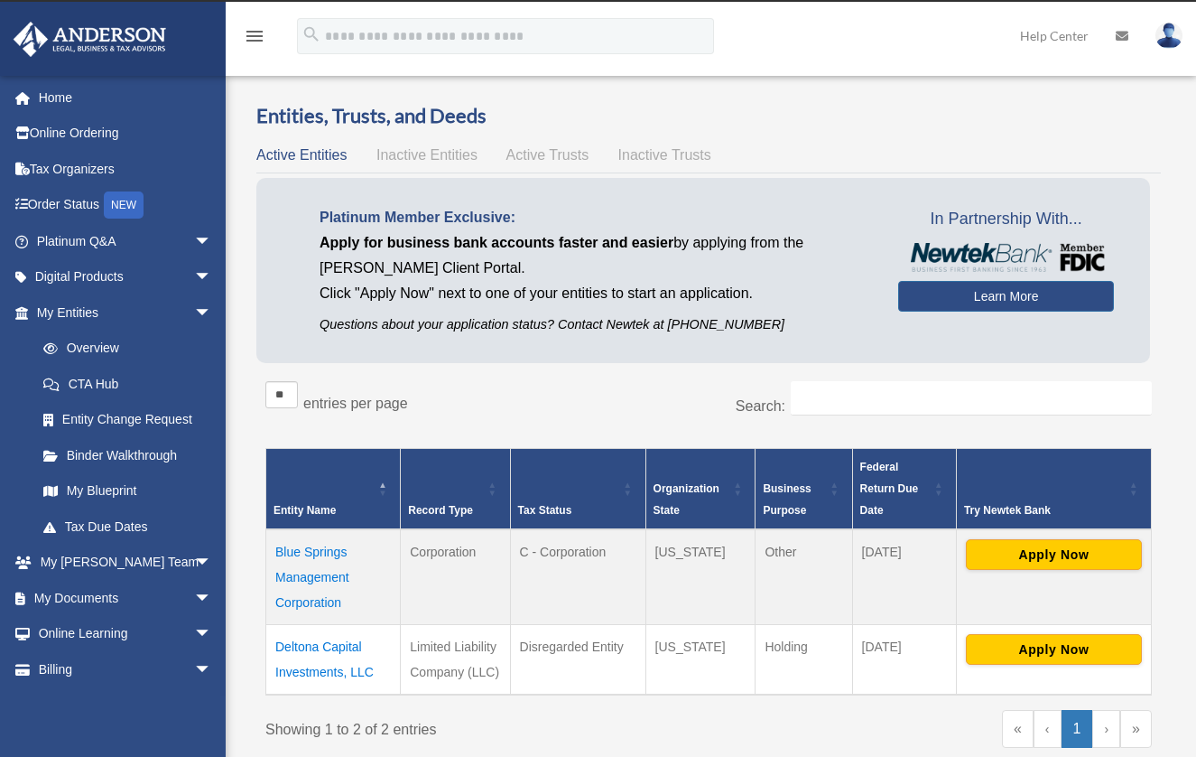 This screenshot has width=1196, height=757. What do you see at coordinates (126, 705) in the screenshot?
I see `a: Events Calendar` at bounding box center [126, 705].